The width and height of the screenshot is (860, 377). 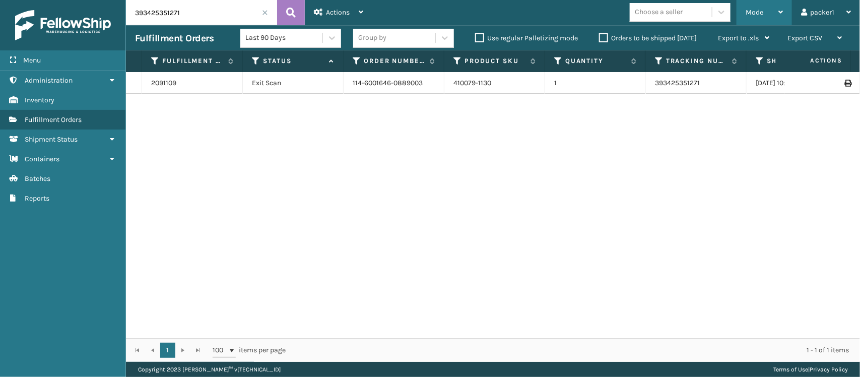 I want to click on span: Mode, so click(x=754, y=12).